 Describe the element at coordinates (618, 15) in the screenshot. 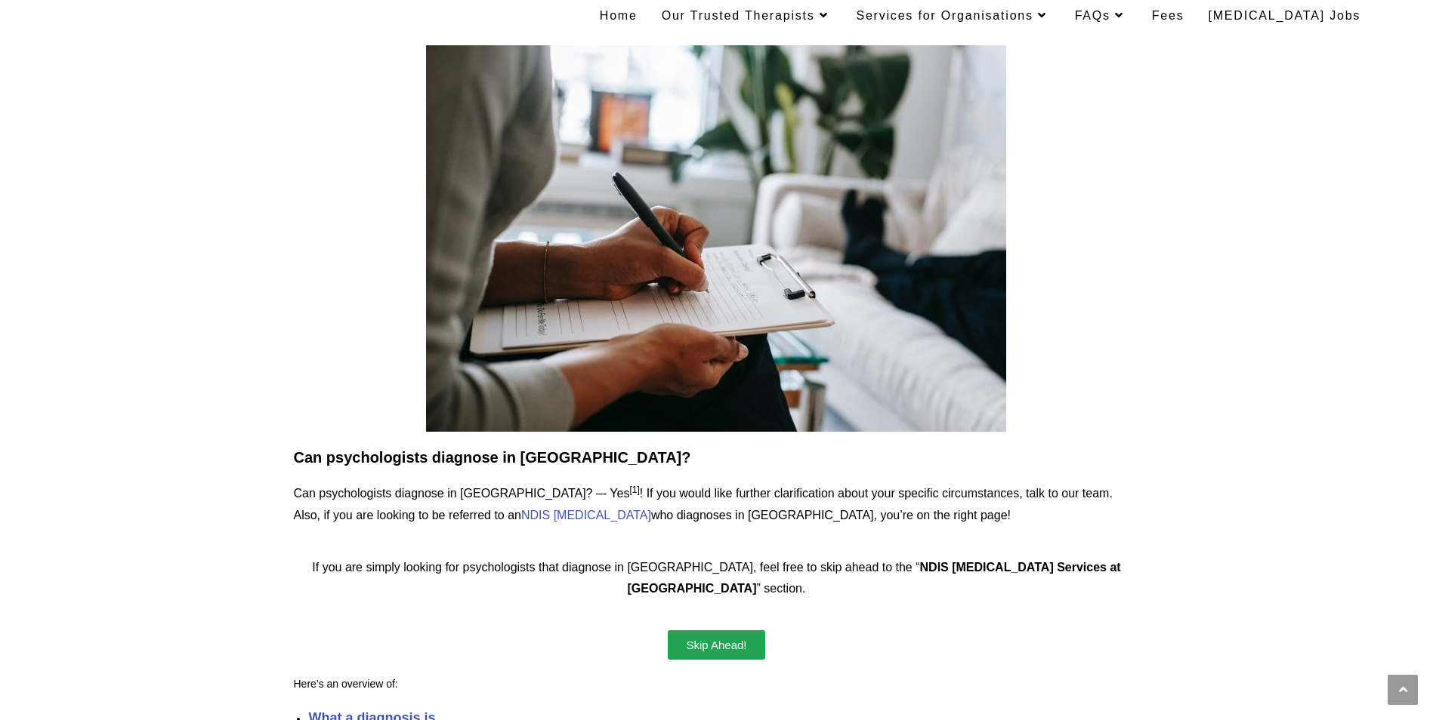

I see `span: Home` at that location.